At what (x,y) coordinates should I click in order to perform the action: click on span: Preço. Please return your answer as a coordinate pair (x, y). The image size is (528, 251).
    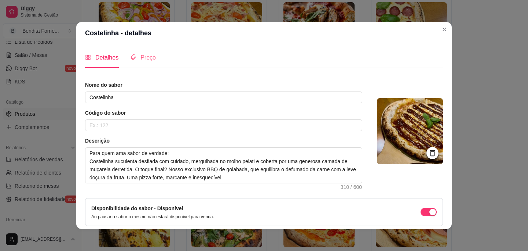
    Looking at the image, I should click on (148, 57).